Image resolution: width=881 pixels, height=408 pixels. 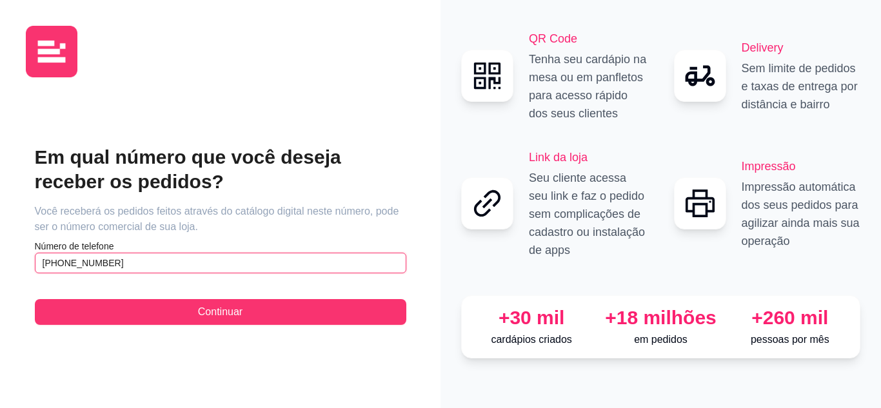 What do you see at coordinates (660, 318) in the screenshot?
I see `div: +18 milhões` at bounding box center [660, 318].